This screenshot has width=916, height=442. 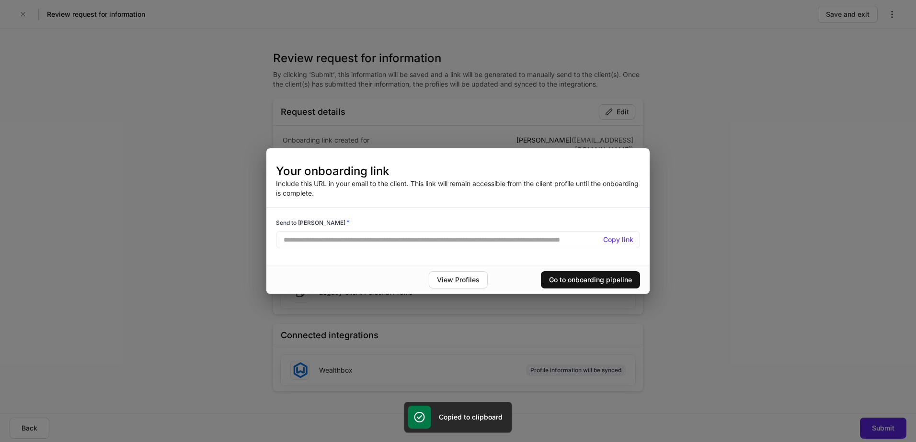 What do you see at coordinates (470, 418) in the screenshot?
I see `h5: Copied to clipboard` at bounding box center [470, 418].